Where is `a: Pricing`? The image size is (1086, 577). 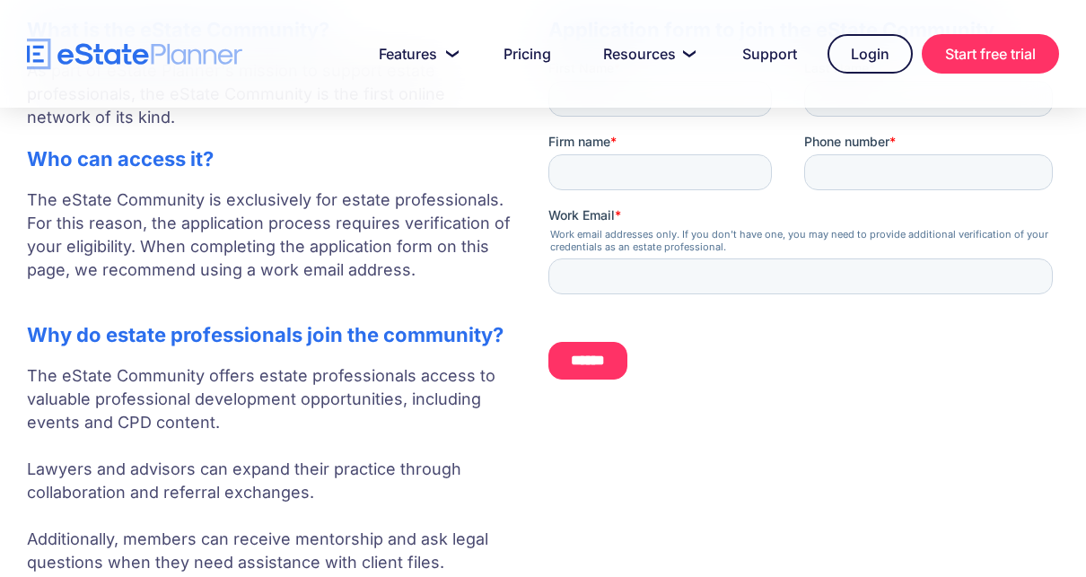
a: Pricing is located at coordinates (527, 54).